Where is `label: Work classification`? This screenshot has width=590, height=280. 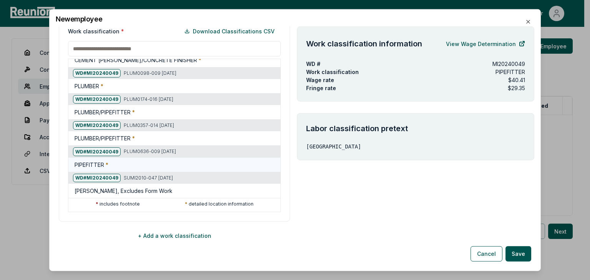
label: Work classification is located at coordinates (96, 31).